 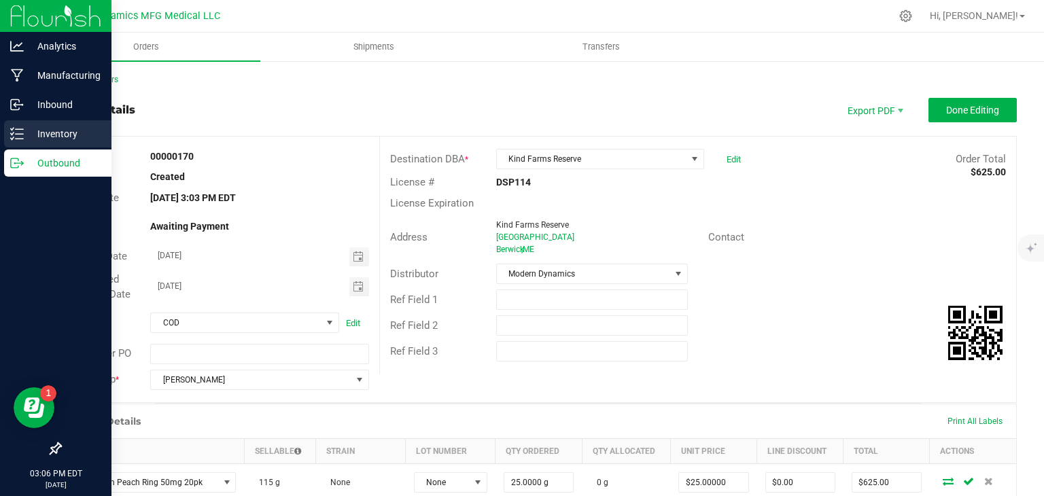 What do you see at coordinates (981, 159) in the screenshot?
I see `span: Order Total` at bounding box center [981, 159].